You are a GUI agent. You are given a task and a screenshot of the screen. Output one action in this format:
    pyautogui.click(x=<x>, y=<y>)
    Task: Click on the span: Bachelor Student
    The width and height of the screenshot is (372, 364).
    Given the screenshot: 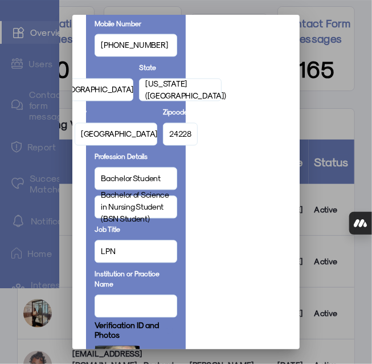 What is the action you would take?
    pyautogui.click(x=130, y=178)
    